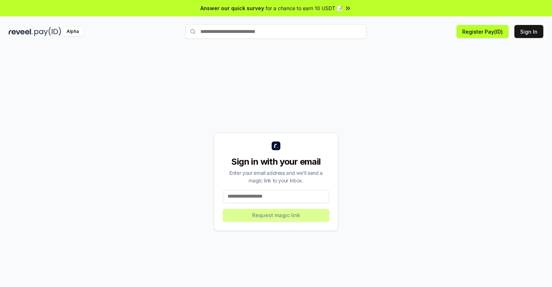  Describe the element at coordinates (276, 146) in the screenshot. I see `img: logo_small` at that location.